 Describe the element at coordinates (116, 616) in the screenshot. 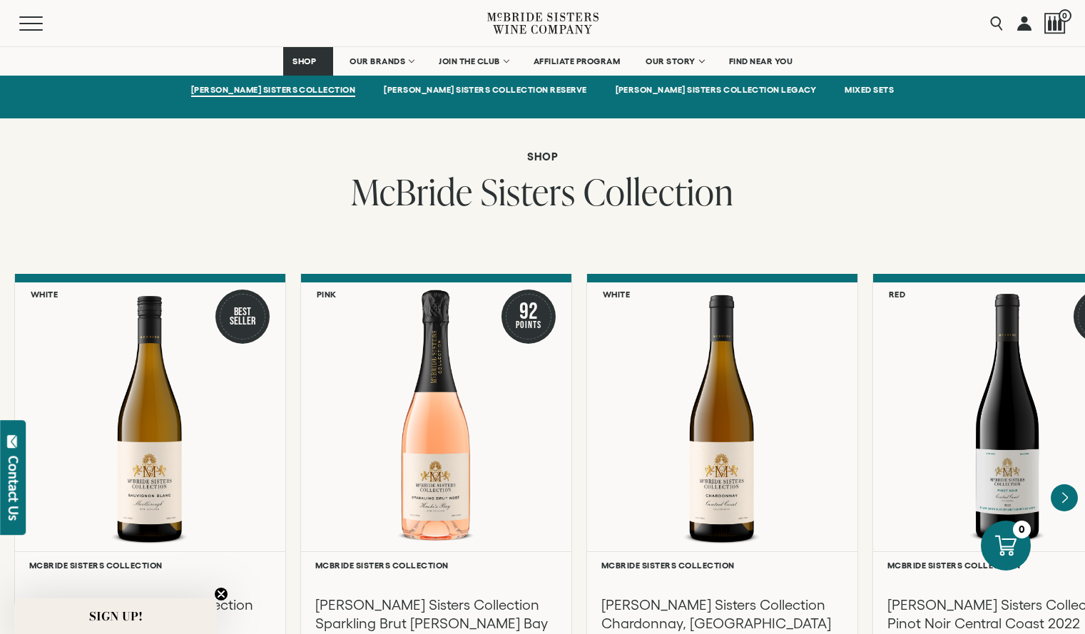

I see `div: SIGN UP!Close teaser` at that location.